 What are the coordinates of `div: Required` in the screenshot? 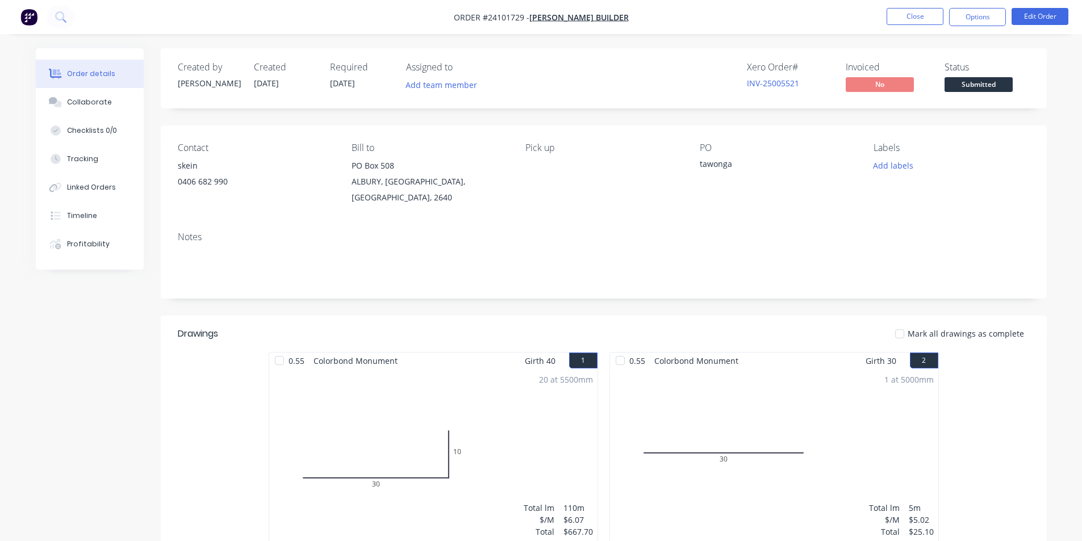 It's located at (361, 67).